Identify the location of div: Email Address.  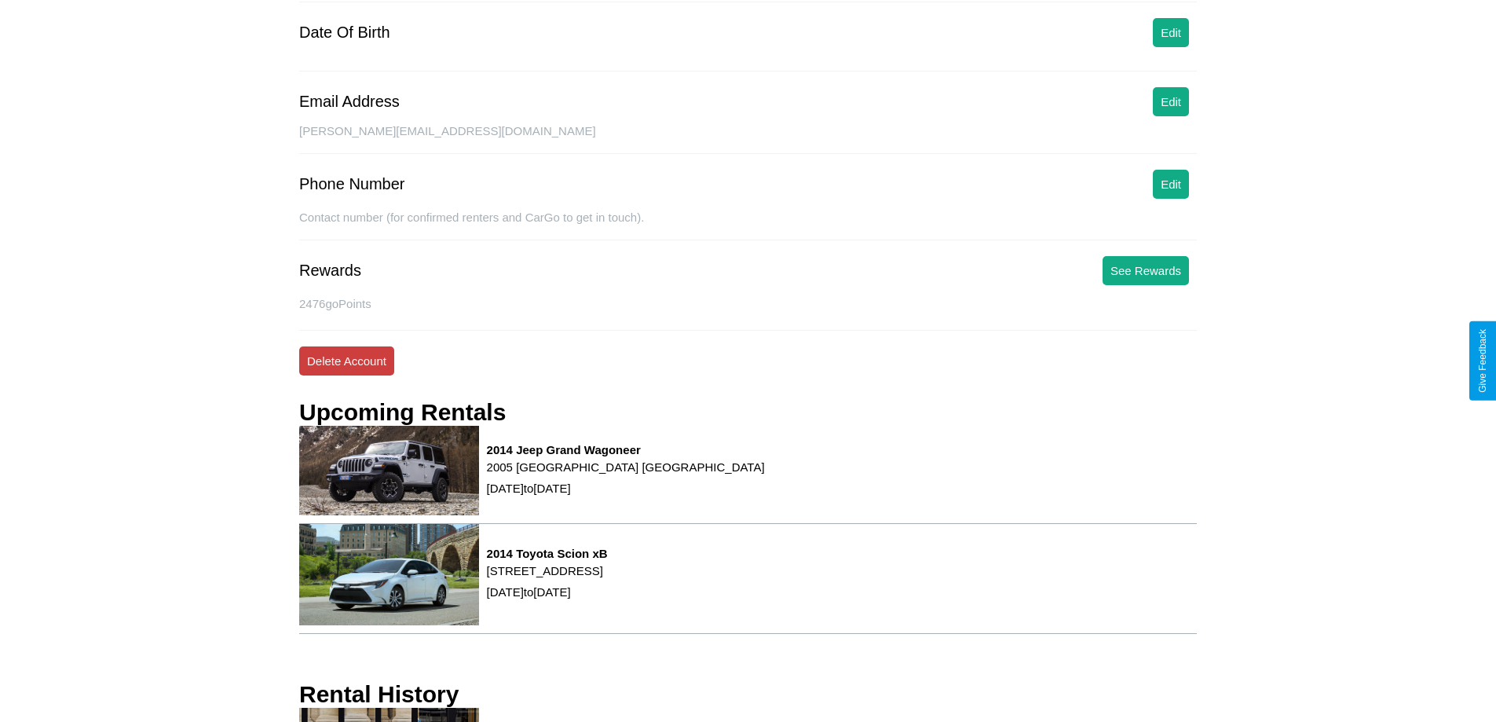
(349, 101).